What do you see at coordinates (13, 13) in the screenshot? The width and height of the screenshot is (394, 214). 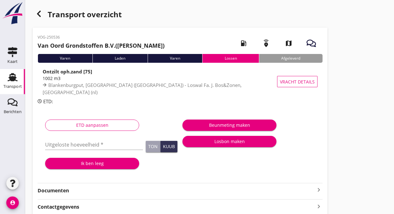 I see `img: logo-small.a267ee39.svg` at bounding box center [13, 13].